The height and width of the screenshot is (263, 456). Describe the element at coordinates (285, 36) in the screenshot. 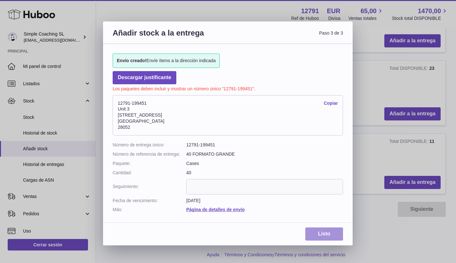

I see `span: Paso 3 de 3` at that location.